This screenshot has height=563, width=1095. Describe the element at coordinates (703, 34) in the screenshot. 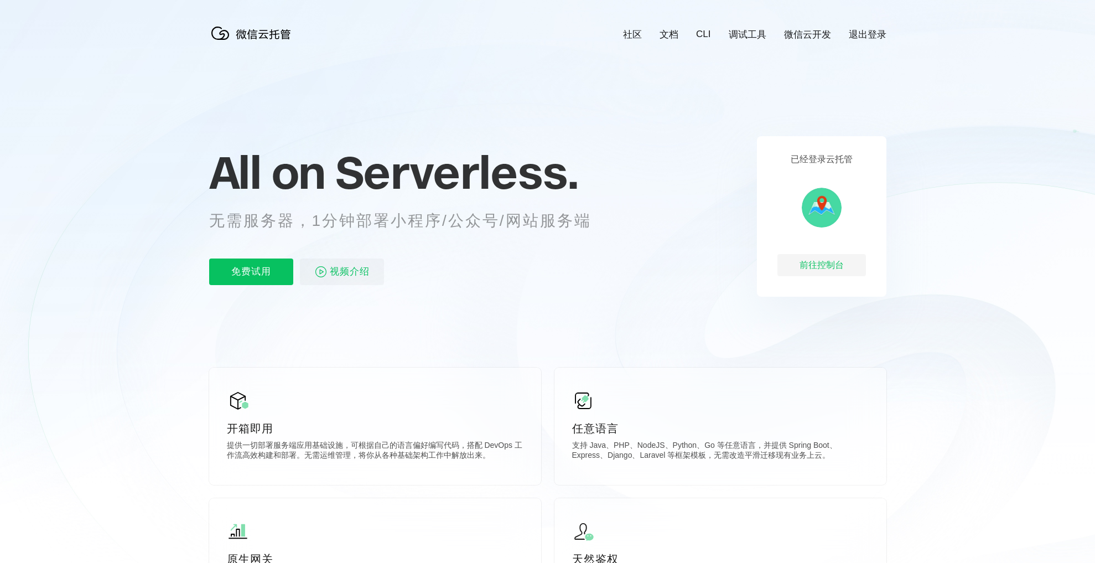

I see `a: CLI` at that location.